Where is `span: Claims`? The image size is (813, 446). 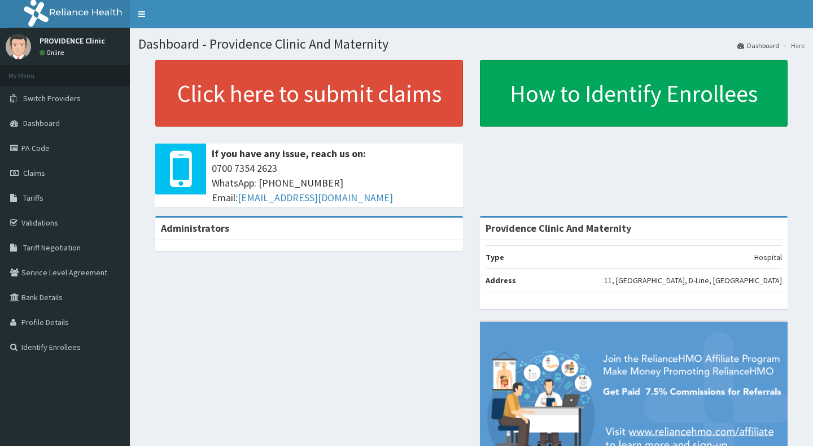
span: Claims is located at coordinates (34, 173).